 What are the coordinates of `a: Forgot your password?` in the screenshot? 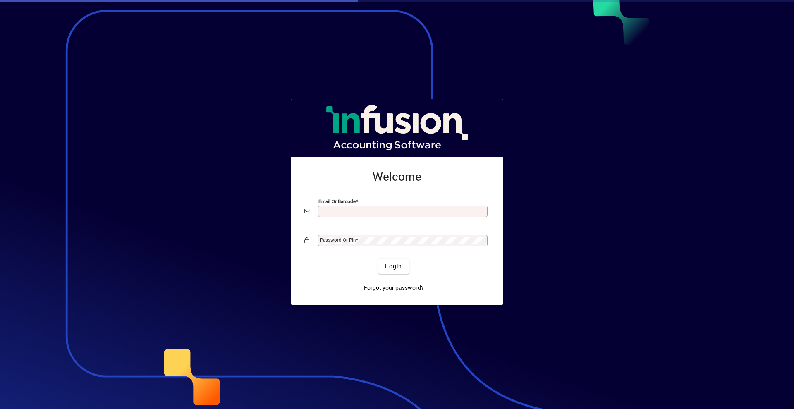 It's located at (394, 288).